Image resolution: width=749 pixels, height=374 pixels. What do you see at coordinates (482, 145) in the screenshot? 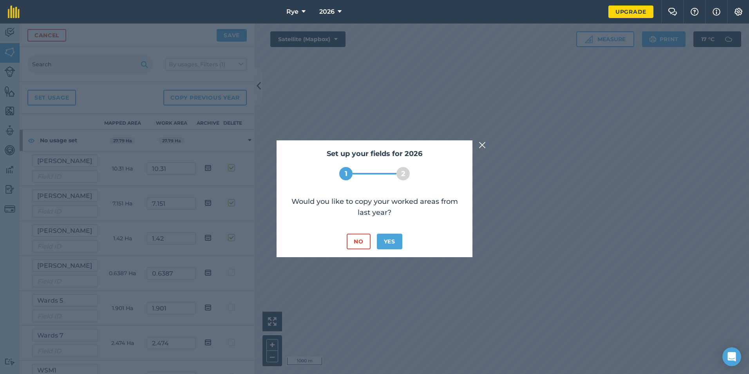
I see `img: svg+xml;base64,PHN2ZyB4bWxucz0iaHR0cDovL3d3dy53My5vcmcvMjAwMC9zdmciIHdpZHRoPSIyMiIgaGVpZ2h0PSIzMC...` at bounding box center [482, 145].